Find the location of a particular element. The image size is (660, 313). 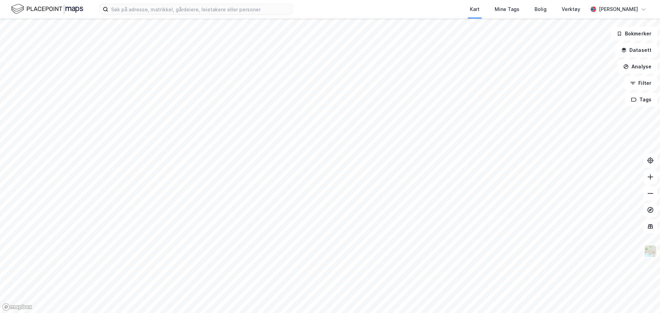

img: Z is located at coordinates (651, 251).